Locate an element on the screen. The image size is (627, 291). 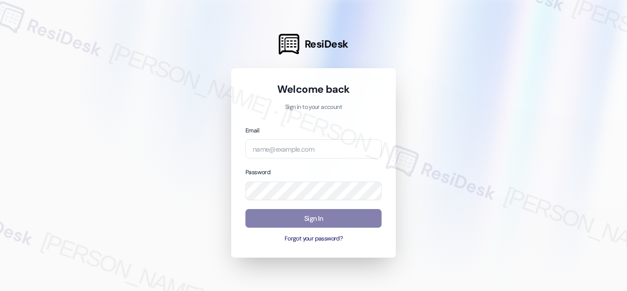
button: Forgot your password? is located at coordinates (314, 239).